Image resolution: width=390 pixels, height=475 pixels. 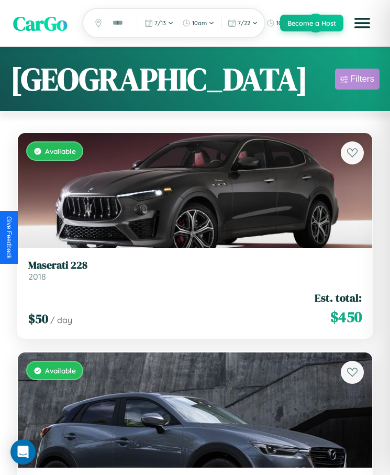 What do you see at coordinates (160, 23) in the screenshot?
I see `span: 7 / 13` at bounding box center [160, 23].